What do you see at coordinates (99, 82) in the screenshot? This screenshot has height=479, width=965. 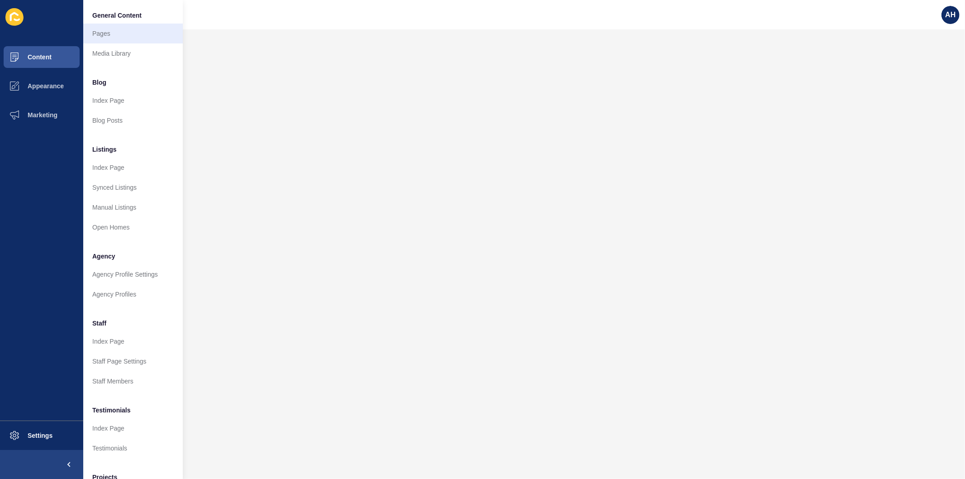 I see `span: Blog` at bounding box center [99, 82].